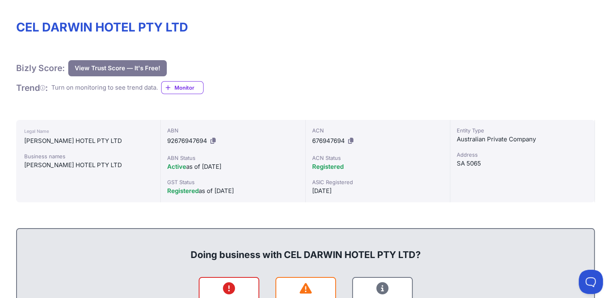 The width and height of the screenshot is (611, 298). Describe the element at coordinates (233, 130) in the screenshot. I see `div: ABN` at that location.